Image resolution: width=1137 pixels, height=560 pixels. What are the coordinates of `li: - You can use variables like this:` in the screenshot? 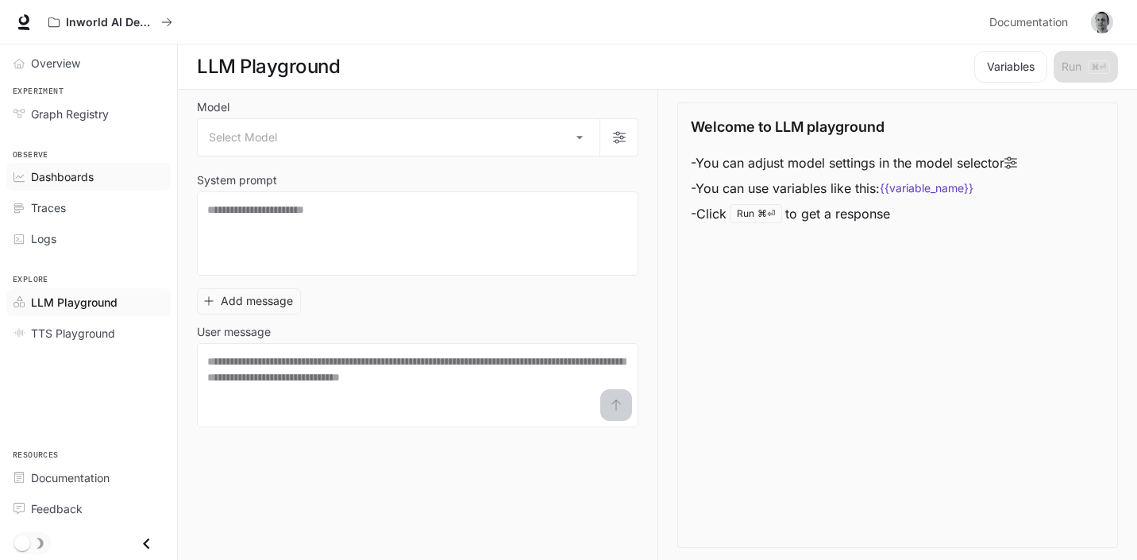 It's located at (854, 188).